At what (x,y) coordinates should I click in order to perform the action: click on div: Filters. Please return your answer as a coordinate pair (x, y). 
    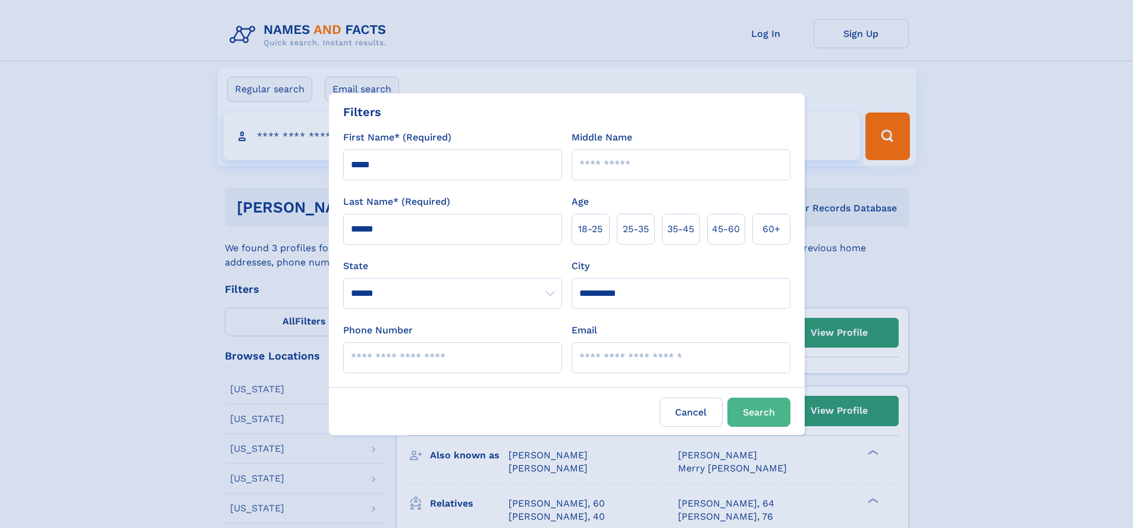
    Looking at the image, I should click on (362, 112).